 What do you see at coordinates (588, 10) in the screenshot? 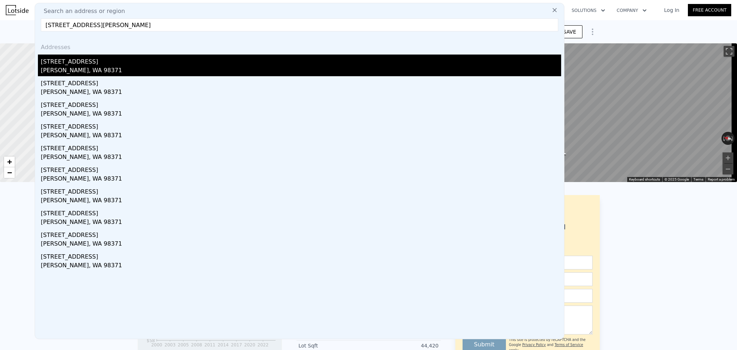
I see `button: Solutions` at bounding box center [588, 10].